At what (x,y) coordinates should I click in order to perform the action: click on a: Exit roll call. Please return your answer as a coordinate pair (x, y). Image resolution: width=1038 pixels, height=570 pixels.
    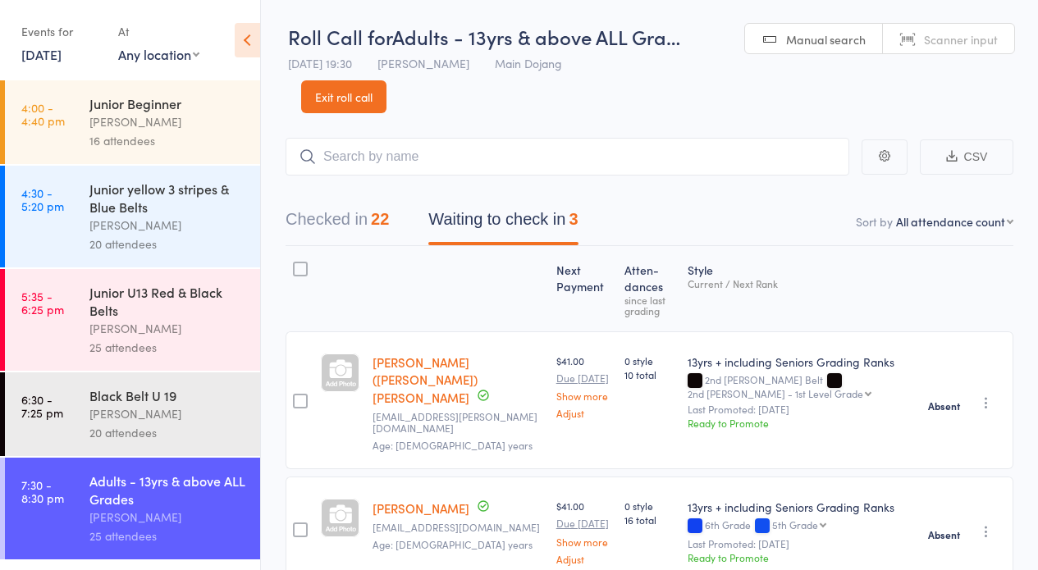
    Looking at the image, I should click on (344, 97).